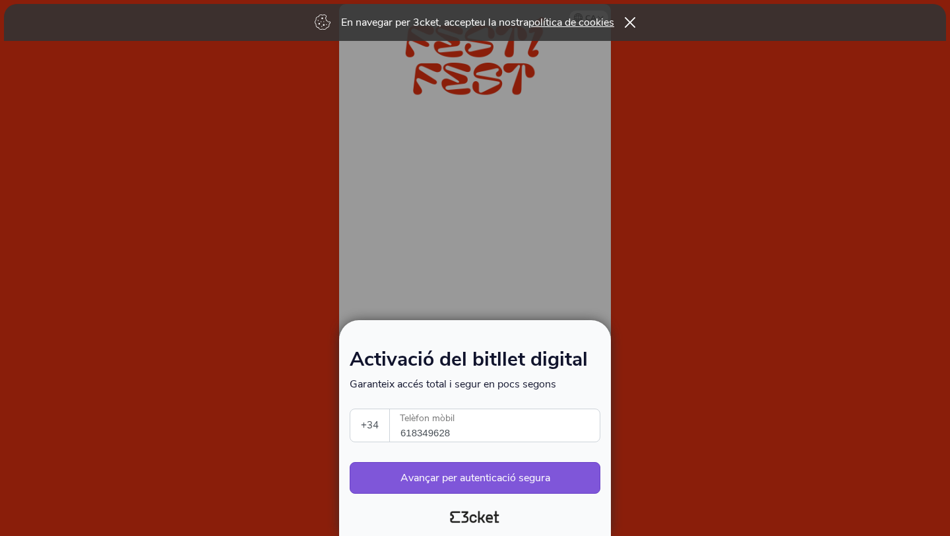 The width and height of the screenshot is (950, 536). Describe the element at coordinates (475, 478) in the screenshot. I see `button: Avançar per autenticació segura` at that location.